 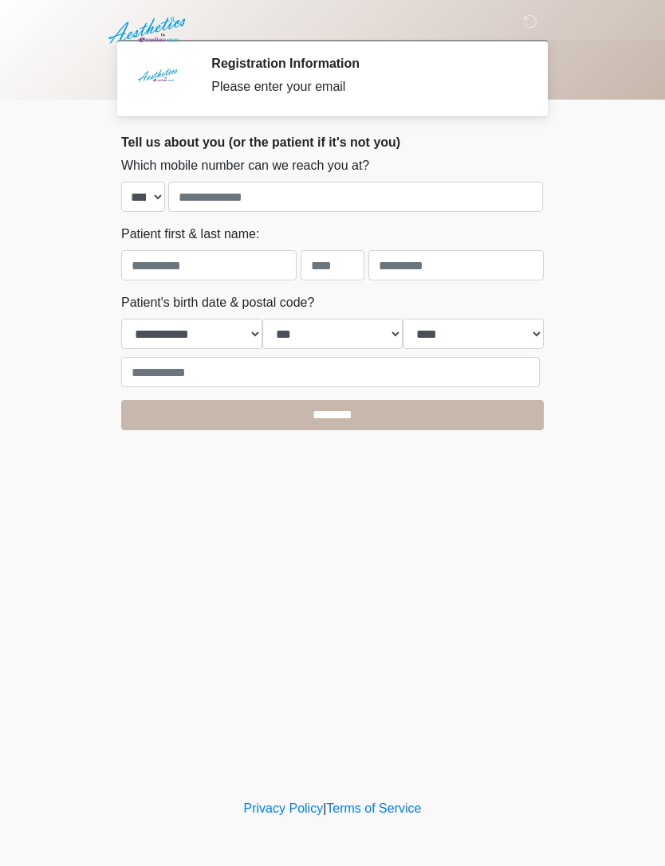 I want to click on a: Terms of Service, so click(x=373, y=808).